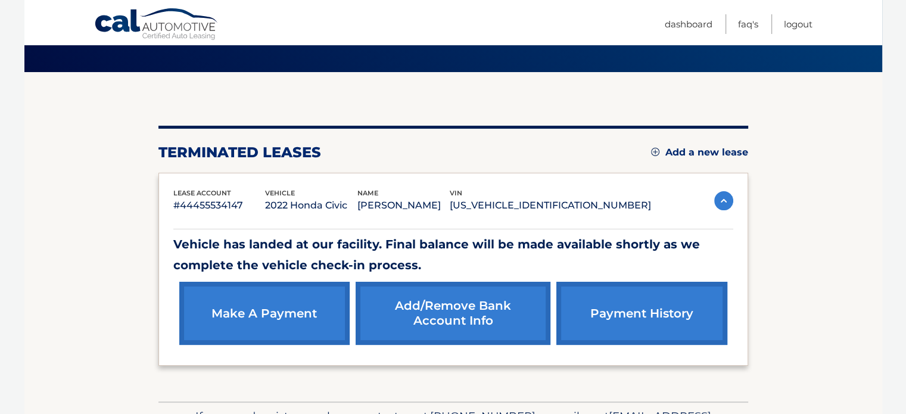 The image size is (906, 414). Describe the element at coordinates (699, 152) in the screenshot. I see `a: Add a new lease` at that location.